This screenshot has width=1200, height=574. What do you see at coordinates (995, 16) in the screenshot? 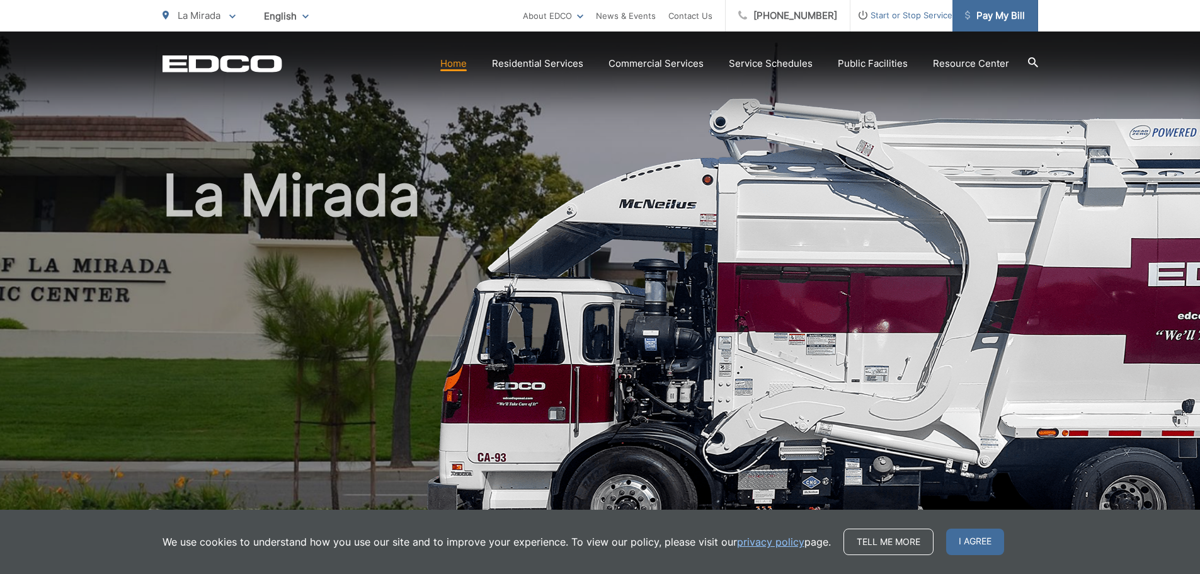
I see `span: Pay My Bill` at bounding box center [995, 16].